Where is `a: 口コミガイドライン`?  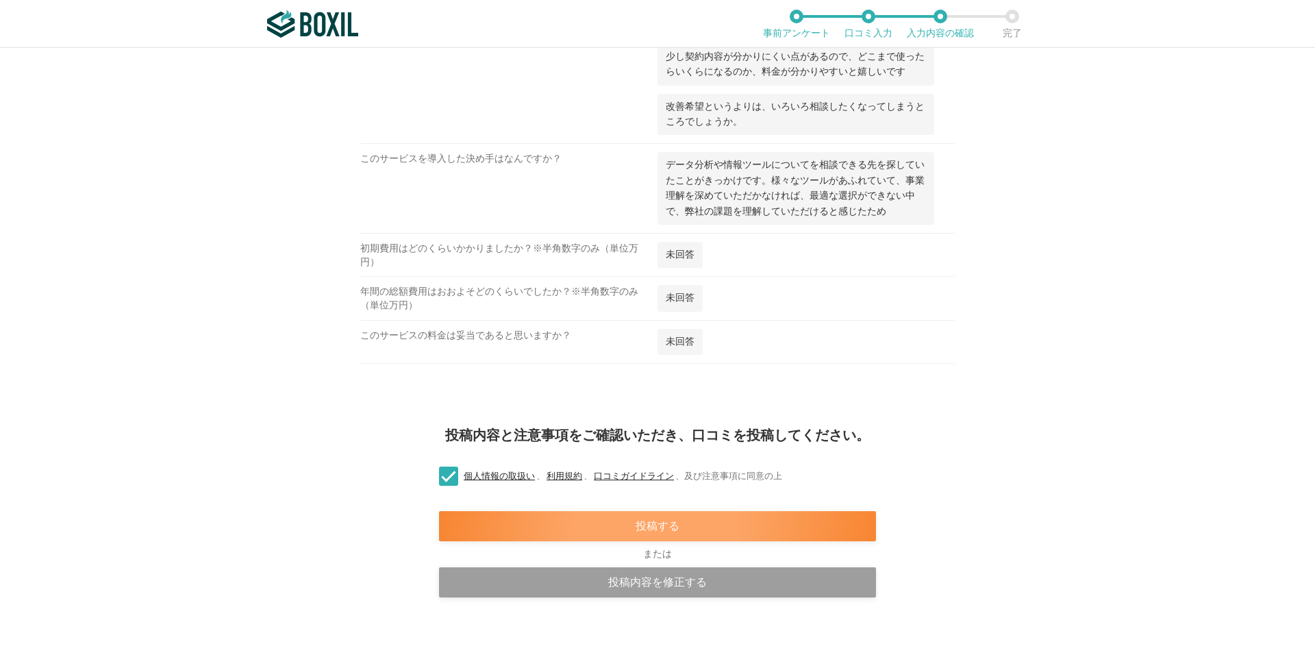
a: 口コミガイドライン is located at coordinates (633, 475).